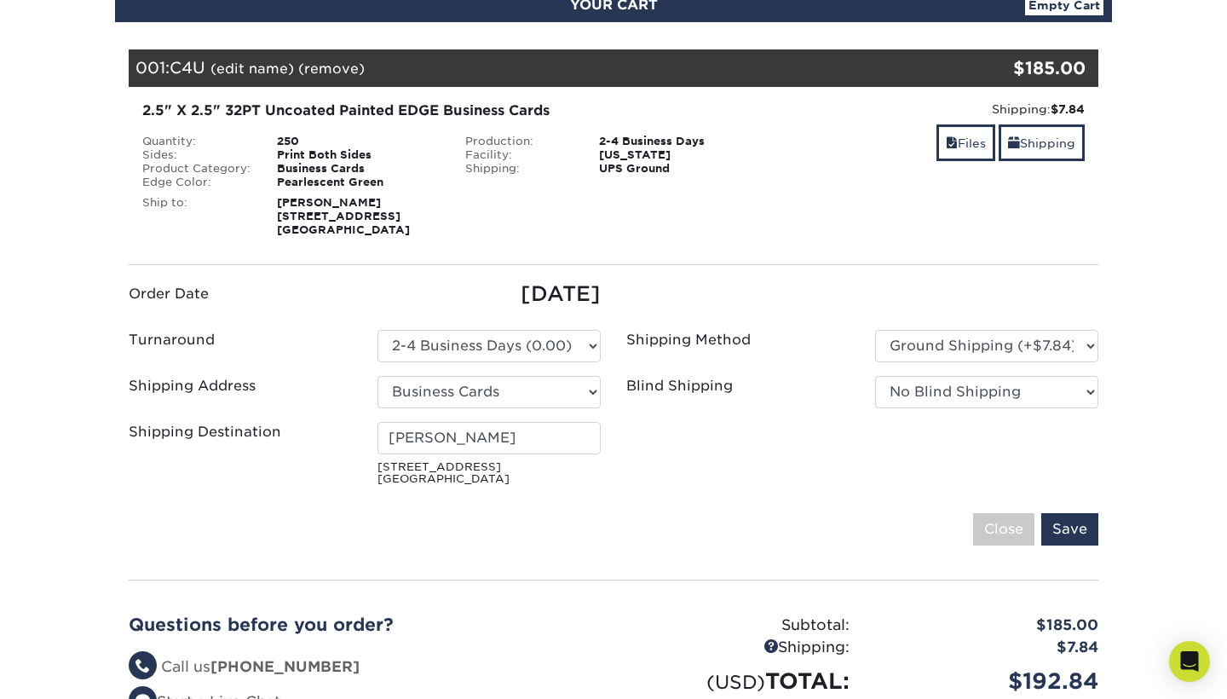 This screenshot has height=699, width=1227. What do you see at coordinates (187, 67) in the screenshot?
I see `span: C4U` at bounding box center [187, 67].